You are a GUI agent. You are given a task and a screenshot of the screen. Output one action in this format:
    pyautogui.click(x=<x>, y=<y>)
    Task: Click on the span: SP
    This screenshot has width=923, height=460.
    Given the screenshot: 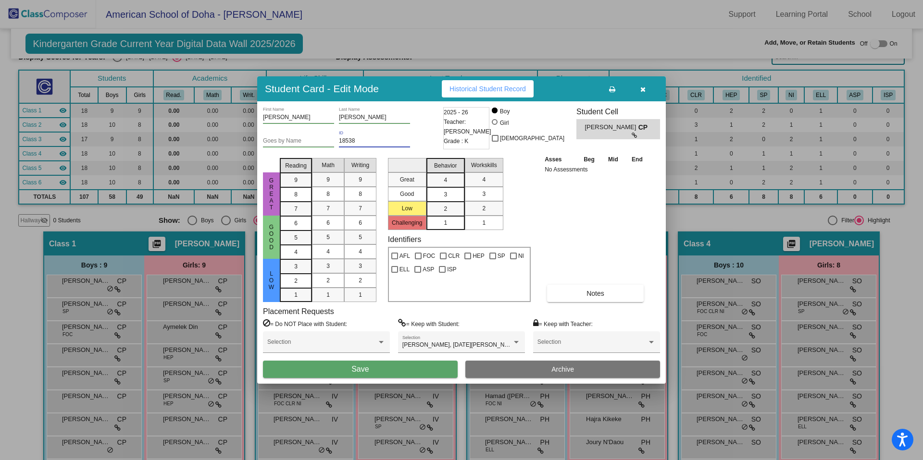 What is the action you would take?
    pyautogui.click(x=501, y=256)
    